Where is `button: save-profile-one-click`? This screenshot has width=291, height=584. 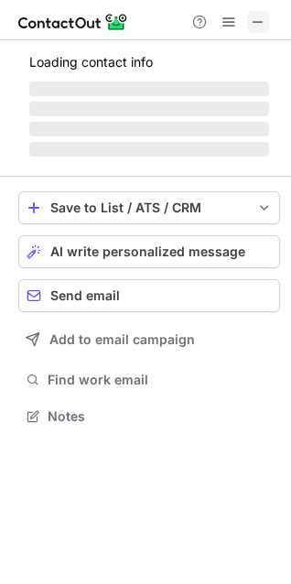 button: save-profile-one-click is located at coordinates (149, 208).